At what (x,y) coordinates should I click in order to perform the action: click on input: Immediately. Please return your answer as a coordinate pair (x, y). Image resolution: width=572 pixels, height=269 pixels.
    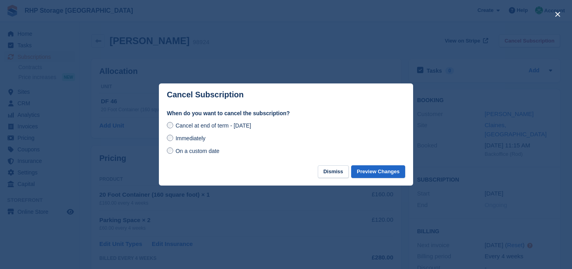
    Looking at the image, I should click on (170, 138).